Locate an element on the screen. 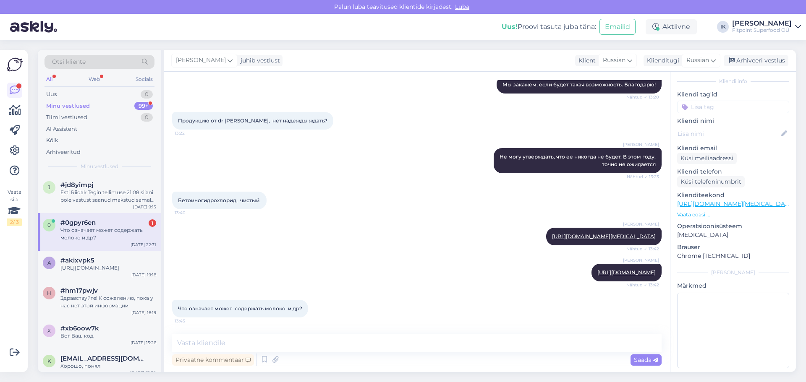 Image resolution: width=806 pixels, height=382 pixels. span: a is located at coordinates (49, 263).